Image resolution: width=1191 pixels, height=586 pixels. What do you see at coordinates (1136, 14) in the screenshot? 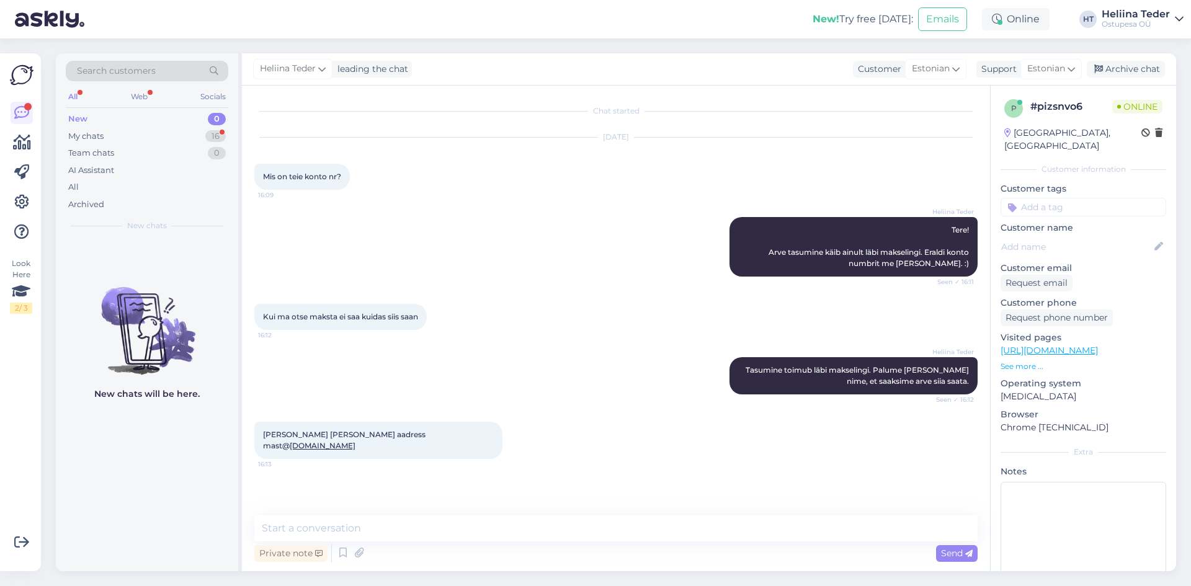
I see `div: Heliina Teder` at bounding box center [1136, 14].